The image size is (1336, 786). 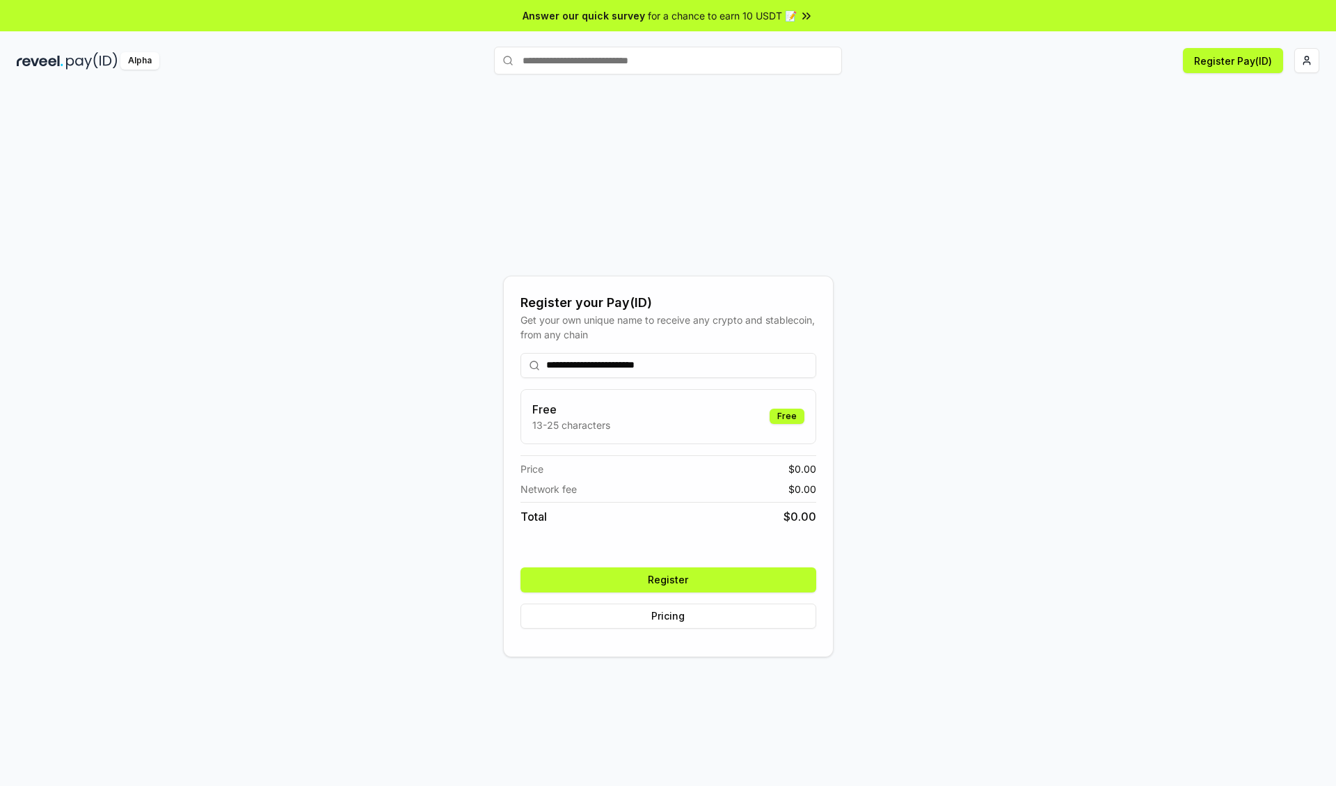 I want to click on div: Free, so click(x=787, y=416).